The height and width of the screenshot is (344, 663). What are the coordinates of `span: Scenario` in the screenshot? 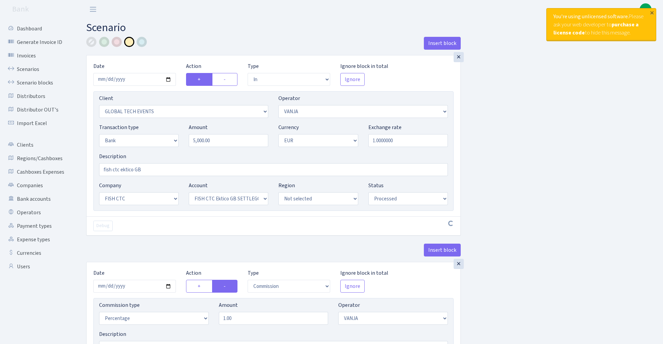 It's located at (106, 28).